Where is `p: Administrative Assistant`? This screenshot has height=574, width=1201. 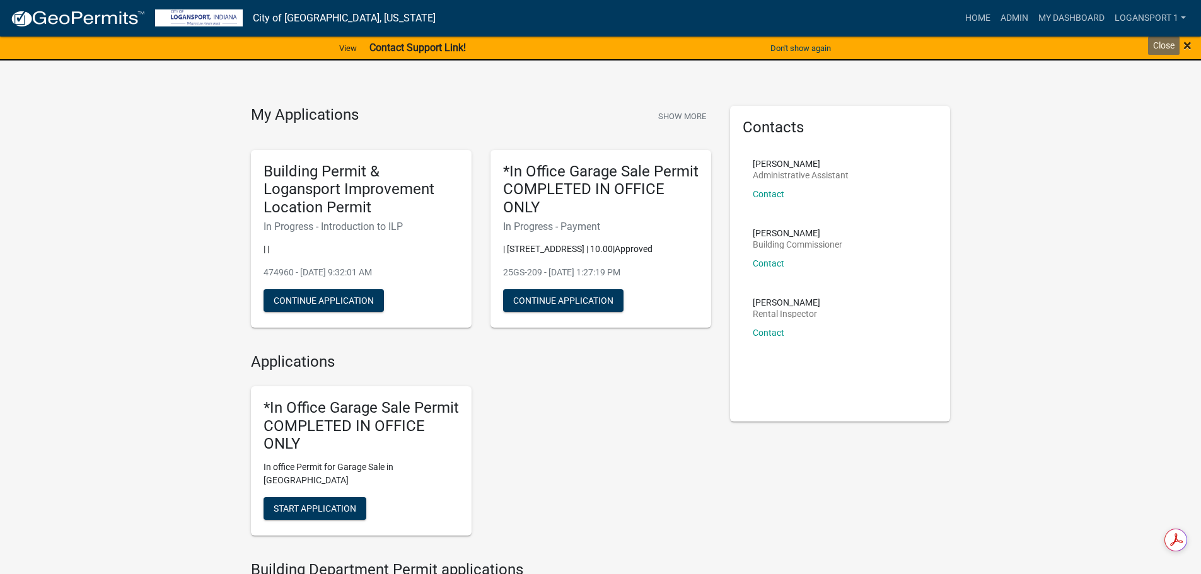
p: Administrative Assistant is located at coordinates (801, 175).